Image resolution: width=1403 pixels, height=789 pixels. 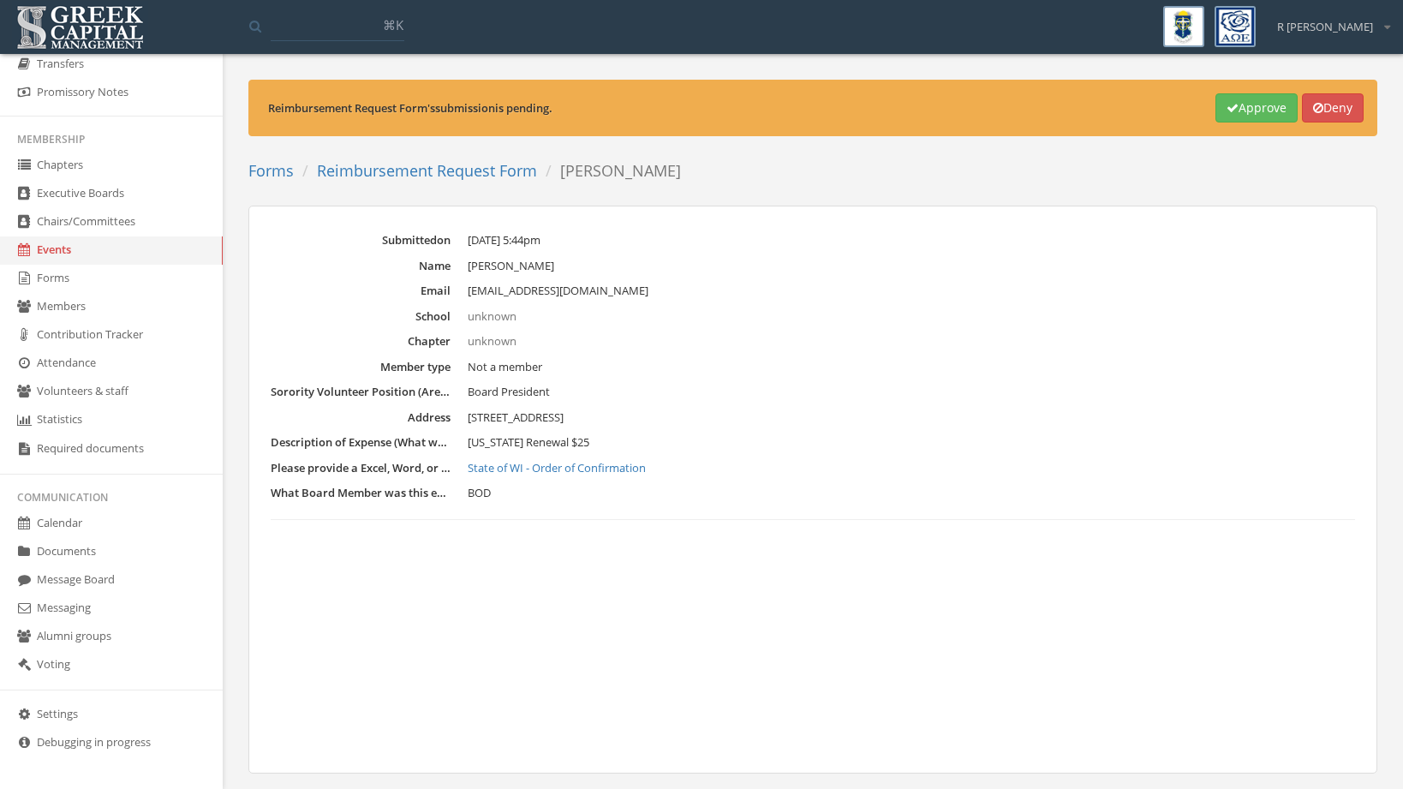 I want to click on dt: Submitted on, so click(x=360, y=240).